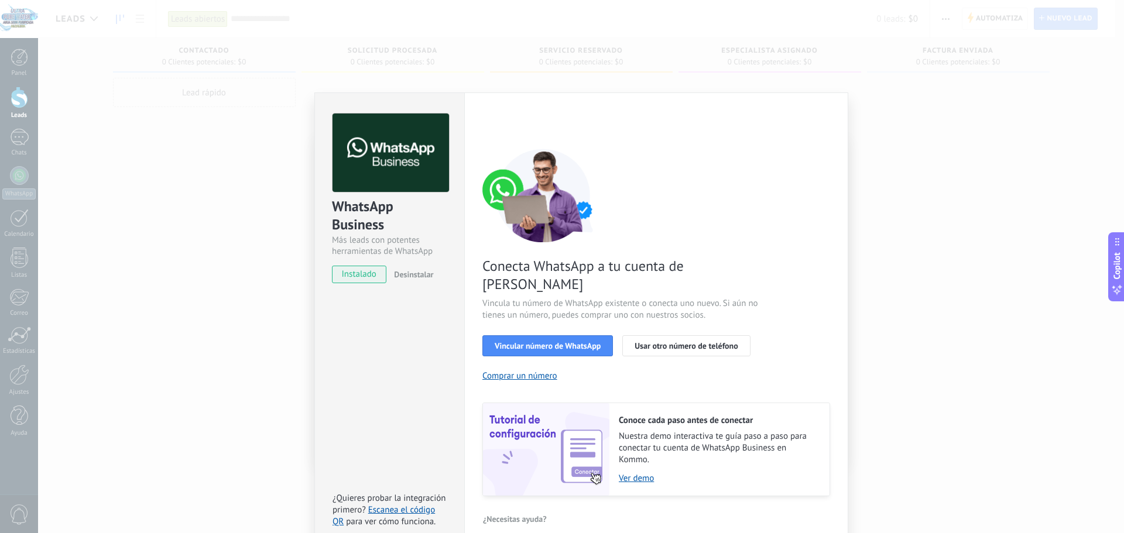 The width and height of the screenshot is (1124, 533). What do you see at coordinates (719, 478) in the screenshot?
I see `a: Ver demo` at bounding box center [719, 478].